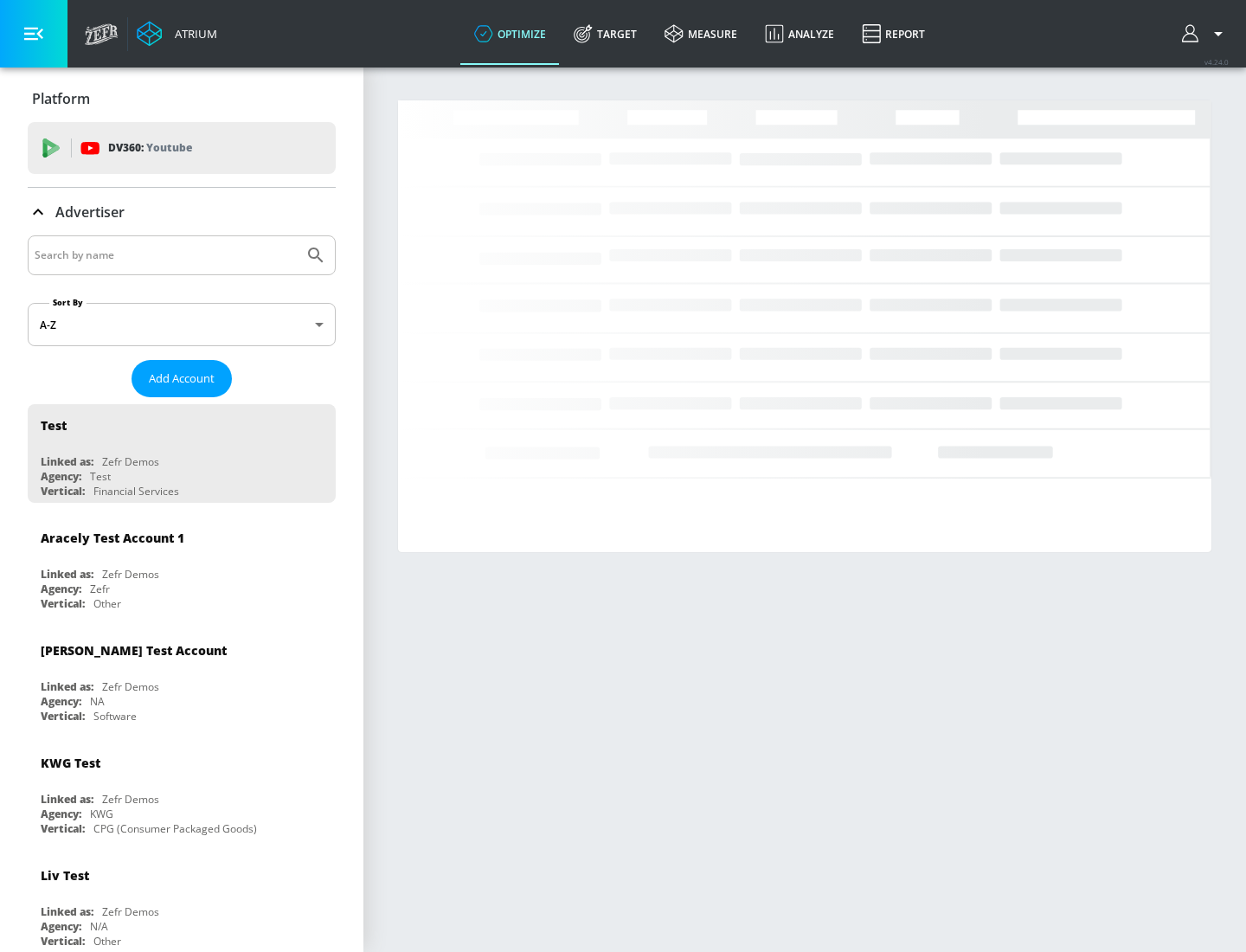 The width and height of the screenshot is (1246, 952). Describe the element at coordinates (182, 565) in the screenshot. I see `div: Aracely Test Account 1Linked as:Zefr DemosAgency:ZefrVertical:Other` at that location.